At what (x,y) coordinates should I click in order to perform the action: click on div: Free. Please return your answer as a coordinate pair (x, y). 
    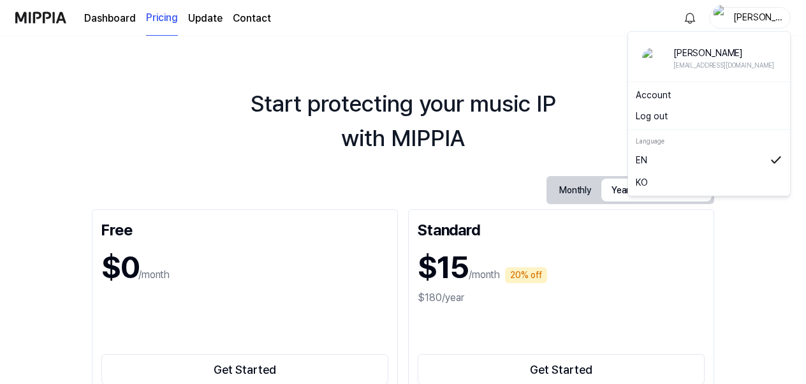
    Looking at the image, I should click on (245, 229).